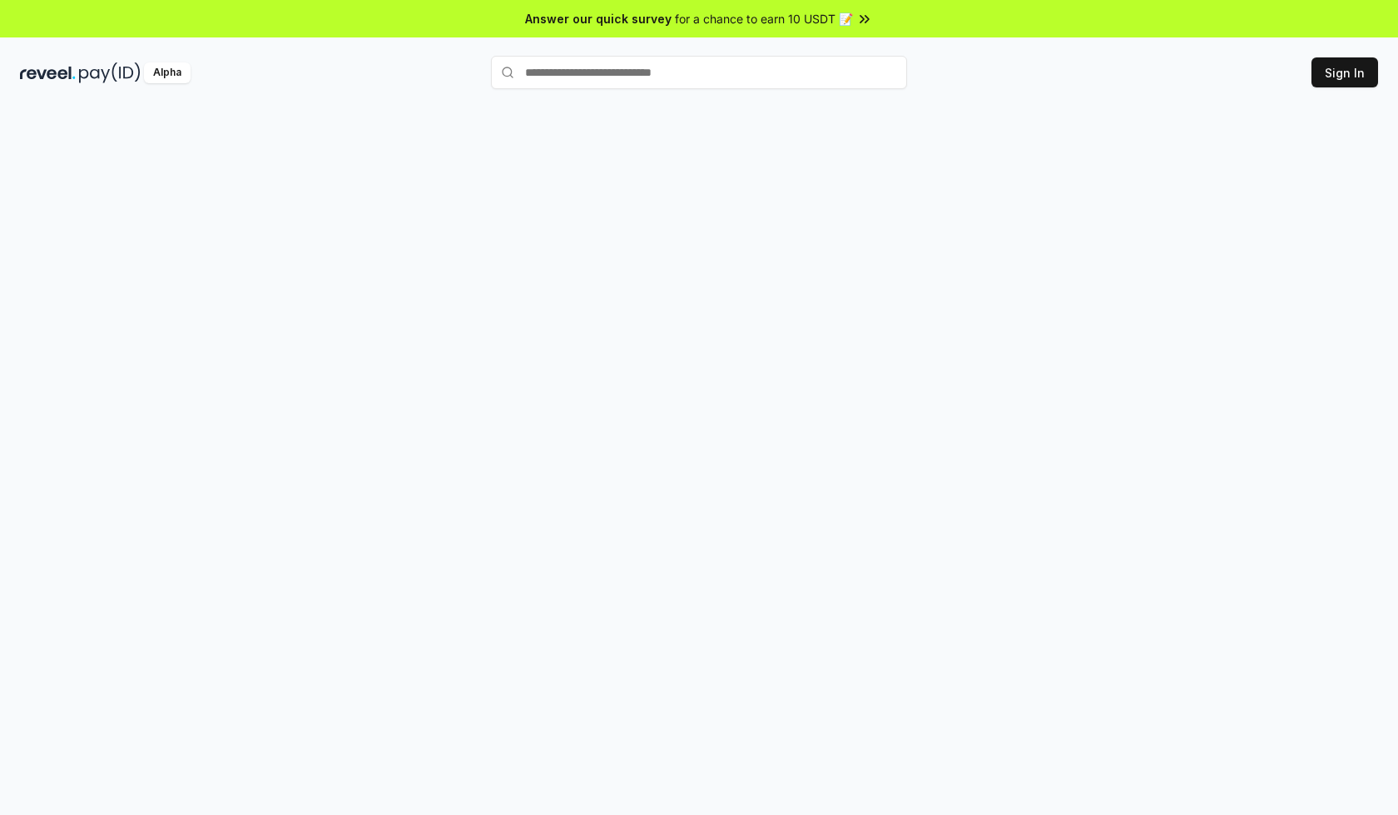 Image resolution: width=1398 pixels, height=815 pixels. I want to click on div: Alpha, so click(167, 72).